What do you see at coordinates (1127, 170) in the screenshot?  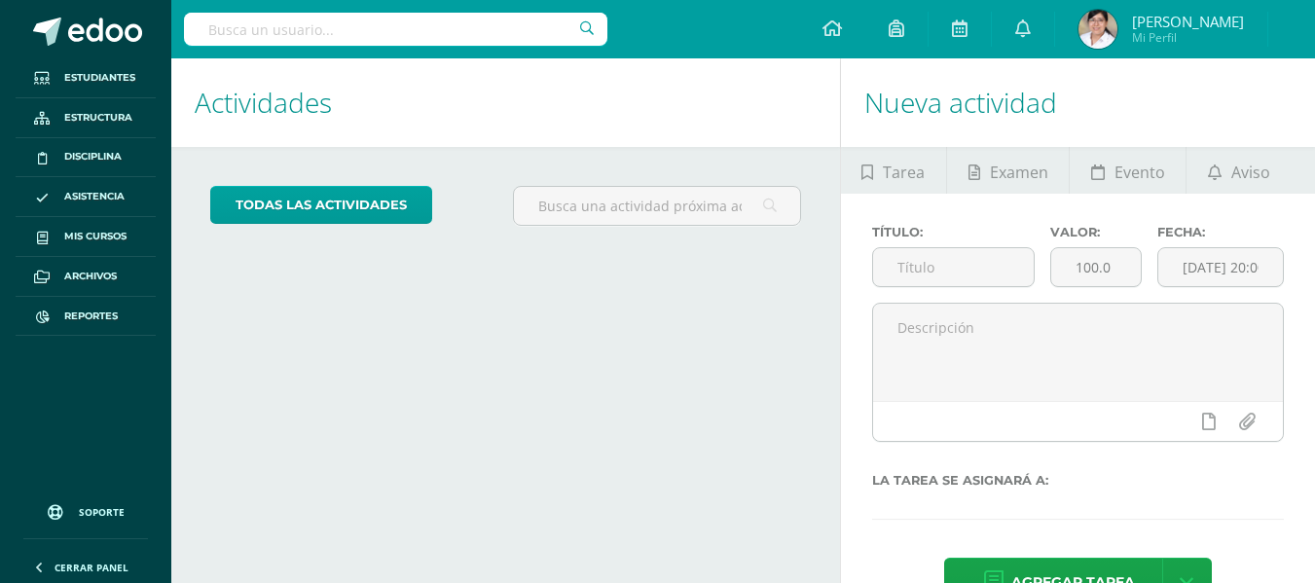 I see `a: Evento` at bounding box center [1127, 170].